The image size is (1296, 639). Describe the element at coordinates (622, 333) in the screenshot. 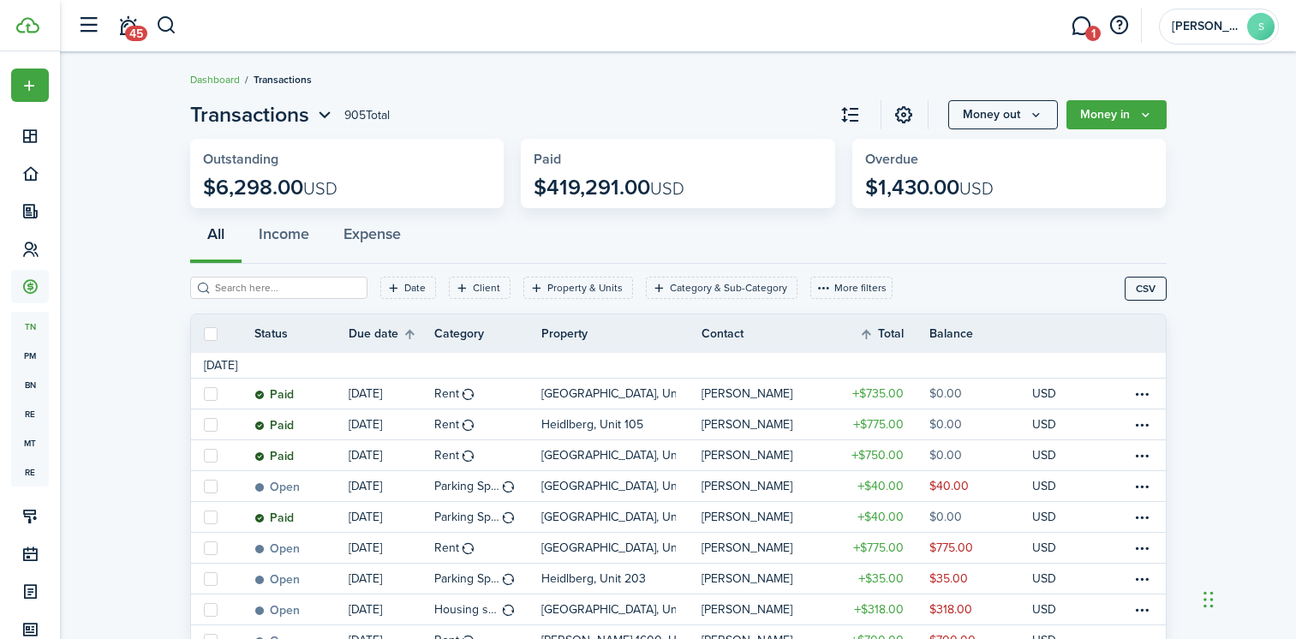

I see `th: Property` at that location.